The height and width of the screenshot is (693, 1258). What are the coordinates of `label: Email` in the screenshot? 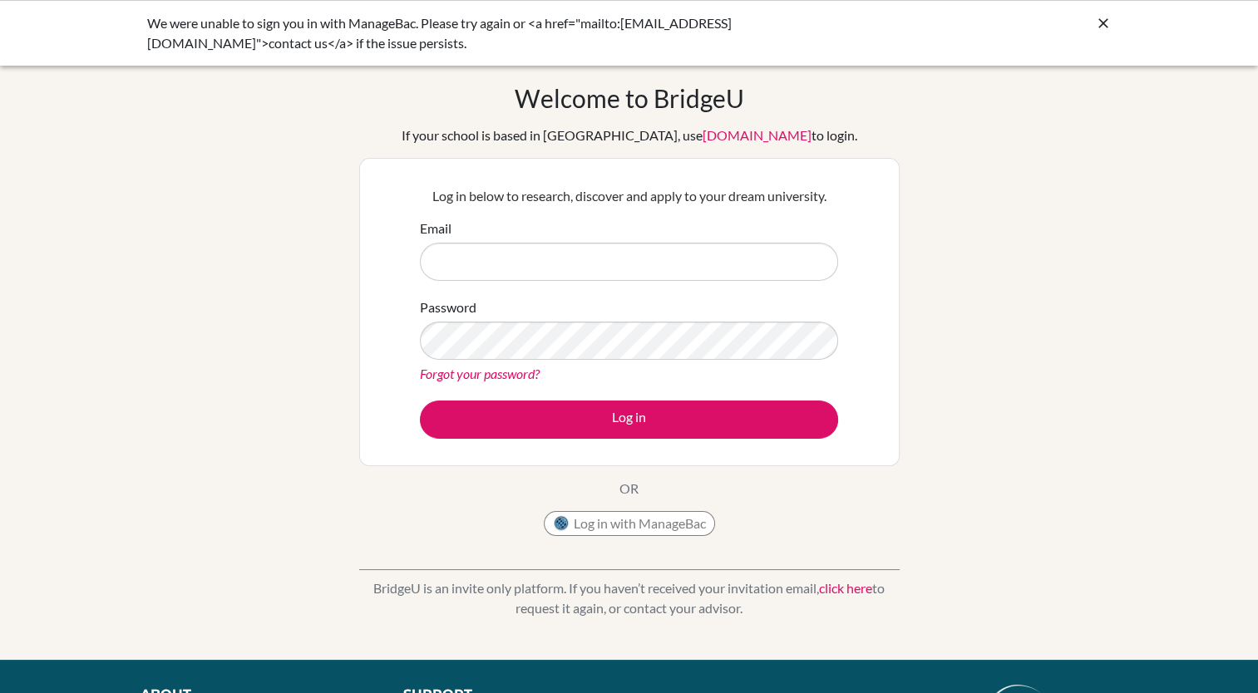 It's located at (436, 229).